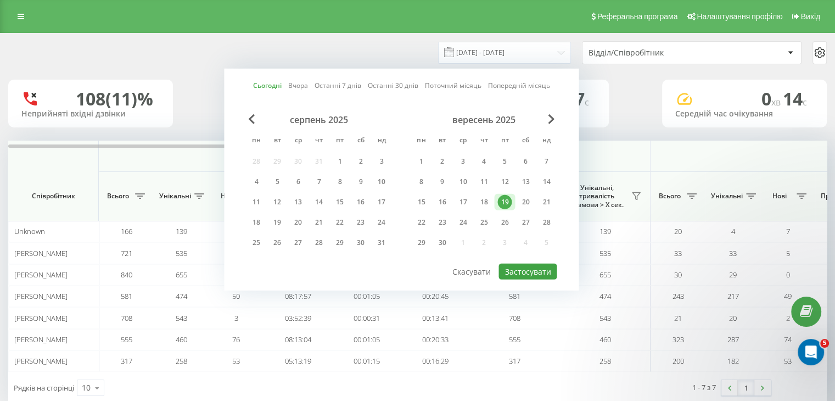  What do you see at coordinates (267, 85) in the screenshot?
I see `a: Сьогодні` at bounding box center [267, 85].